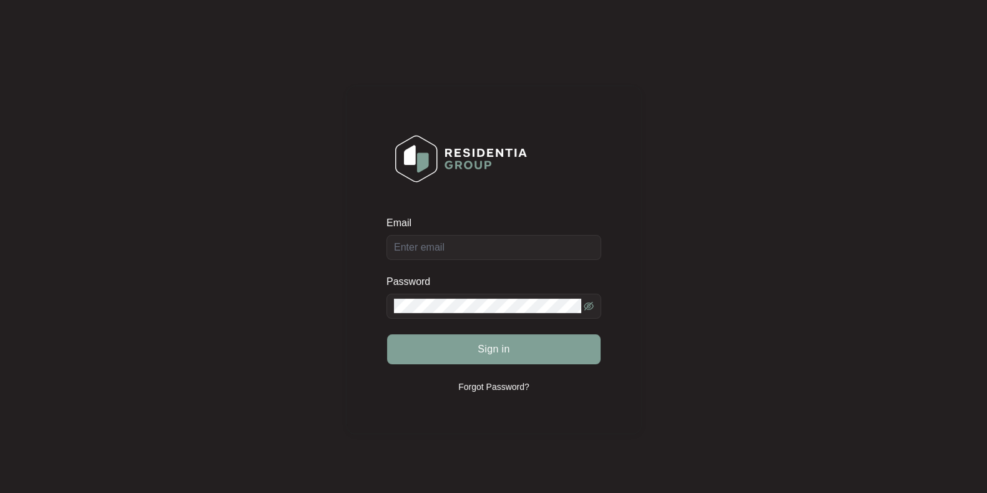  I want to click on span: eye-invisible, so click(589, 306).